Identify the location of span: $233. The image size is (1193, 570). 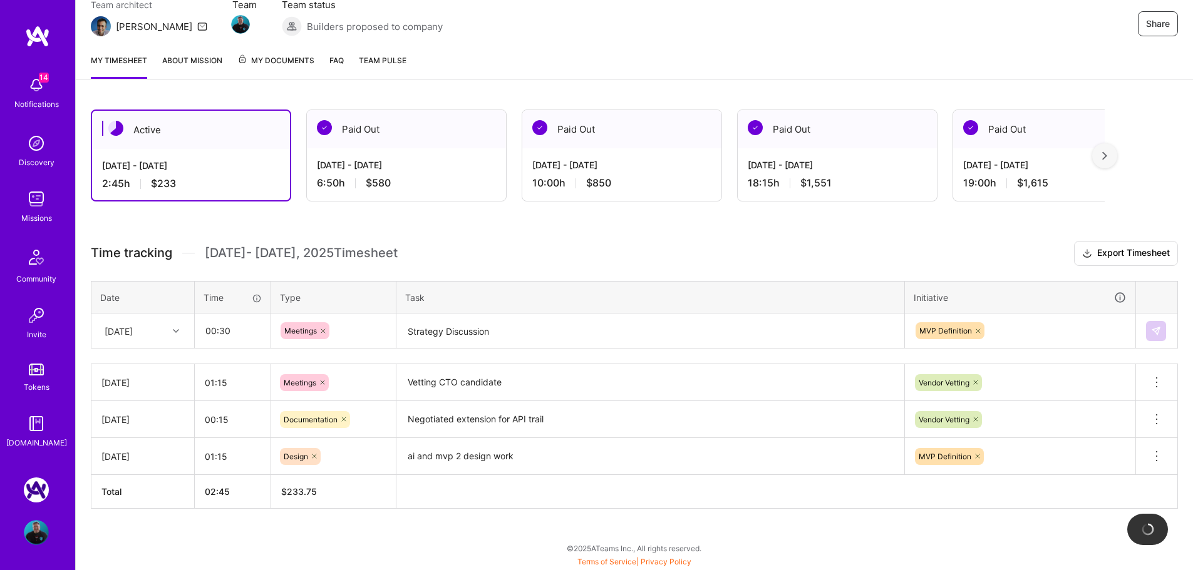
(163, 183).